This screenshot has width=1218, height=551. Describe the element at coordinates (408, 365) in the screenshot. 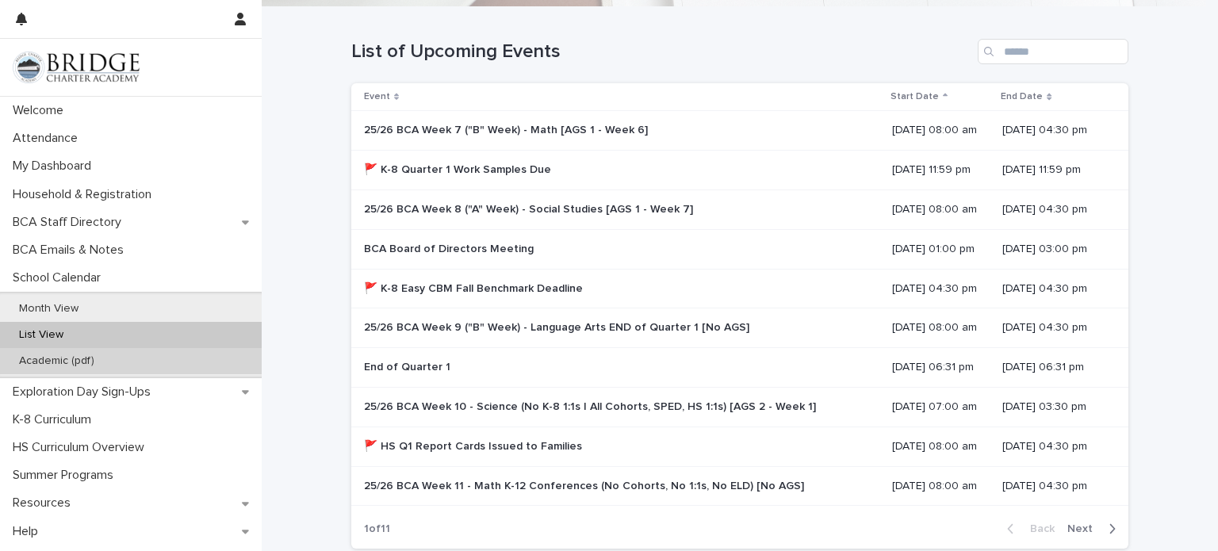

I see `p: End of Quarter 1` at that location.